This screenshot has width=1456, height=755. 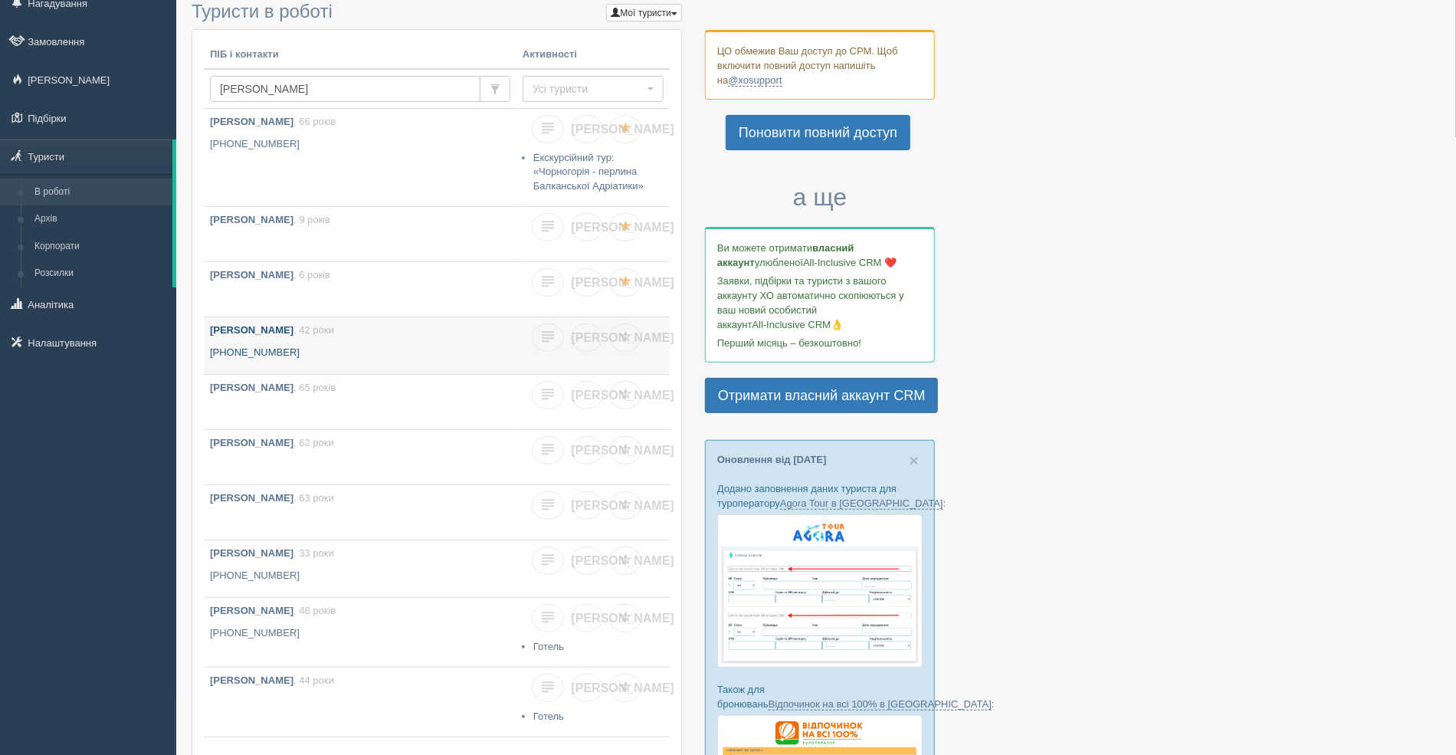 I want to click on img: agora-tour-%D1%84%D0%BE%D1%80%D0%BC%D0%B0-%D0%B1%D1%80%D0%BE%D0%BD%D1%8E%D0%B2%D0%B0%D0%BD%D0%BD%..., so click(x=820, y=591).